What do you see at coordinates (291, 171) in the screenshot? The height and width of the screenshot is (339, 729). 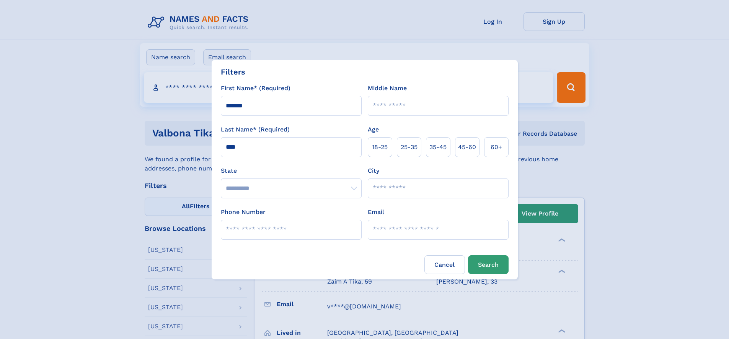 I see `label: State` at bounding box center [291, 171].